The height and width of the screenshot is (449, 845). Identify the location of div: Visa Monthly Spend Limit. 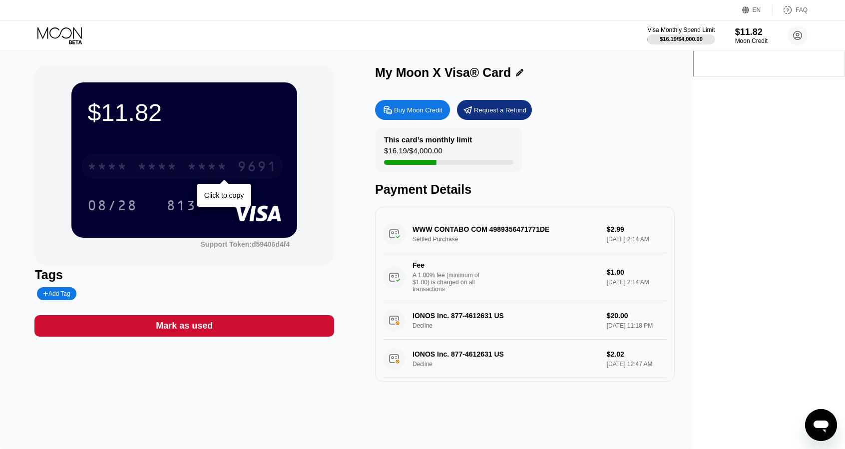
(681, 30).